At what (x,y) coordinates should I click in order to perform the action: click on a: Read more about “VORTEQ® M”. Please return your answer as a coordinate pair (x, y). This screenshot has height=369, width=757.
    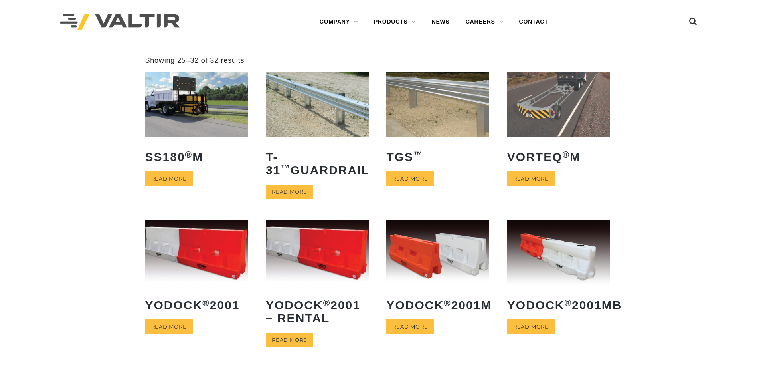
    Looking at the image, I should click on (531, 178).